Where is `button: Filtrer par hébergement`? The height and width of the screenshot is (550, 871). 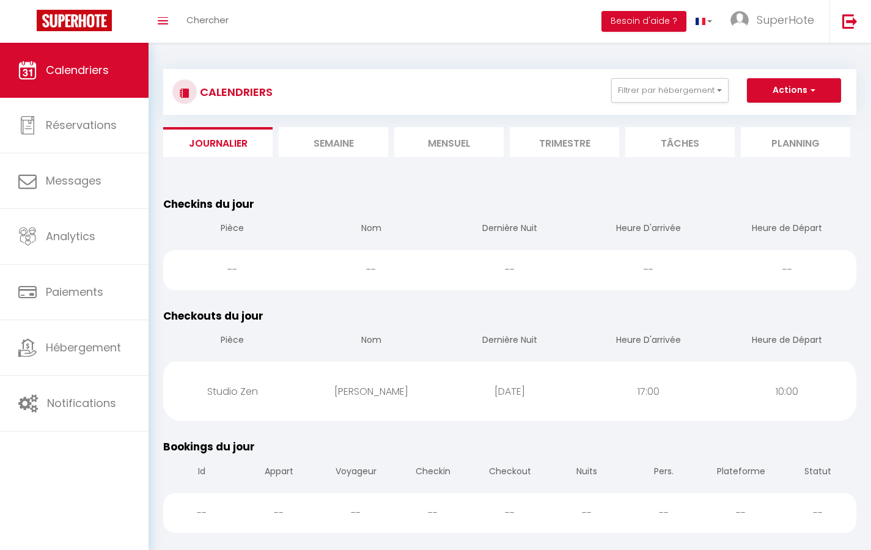
button: Filtrer par hébergement is located at coordinates (670, 90).